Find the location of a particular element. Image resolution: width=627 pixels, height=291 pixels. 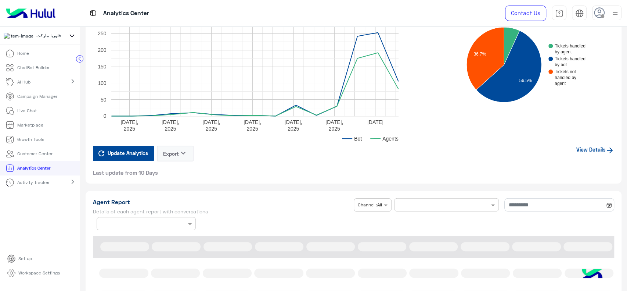

a: View Details is located at coordinates (595, 149).